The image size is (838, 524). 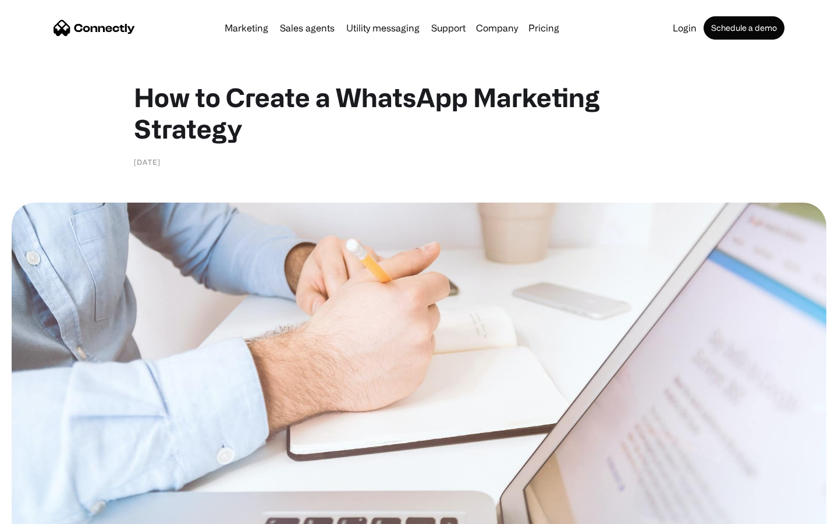 What do you see at coordinates (383, 28) in the screenshot?
I see `a: Utility messaging` at bounding box center [383, 28].